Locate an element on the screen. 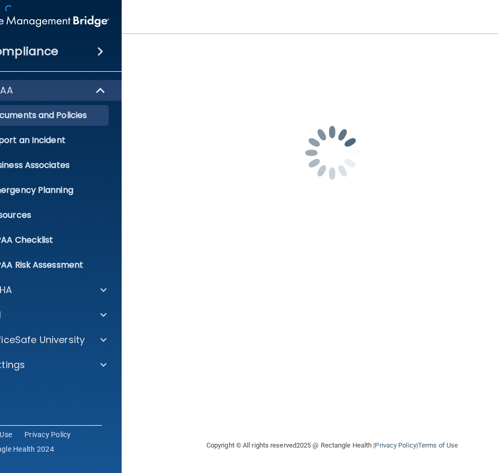 The height and width of the screenshot is (473, 498). a: Terms of Use is located at coordinates (438, 445).